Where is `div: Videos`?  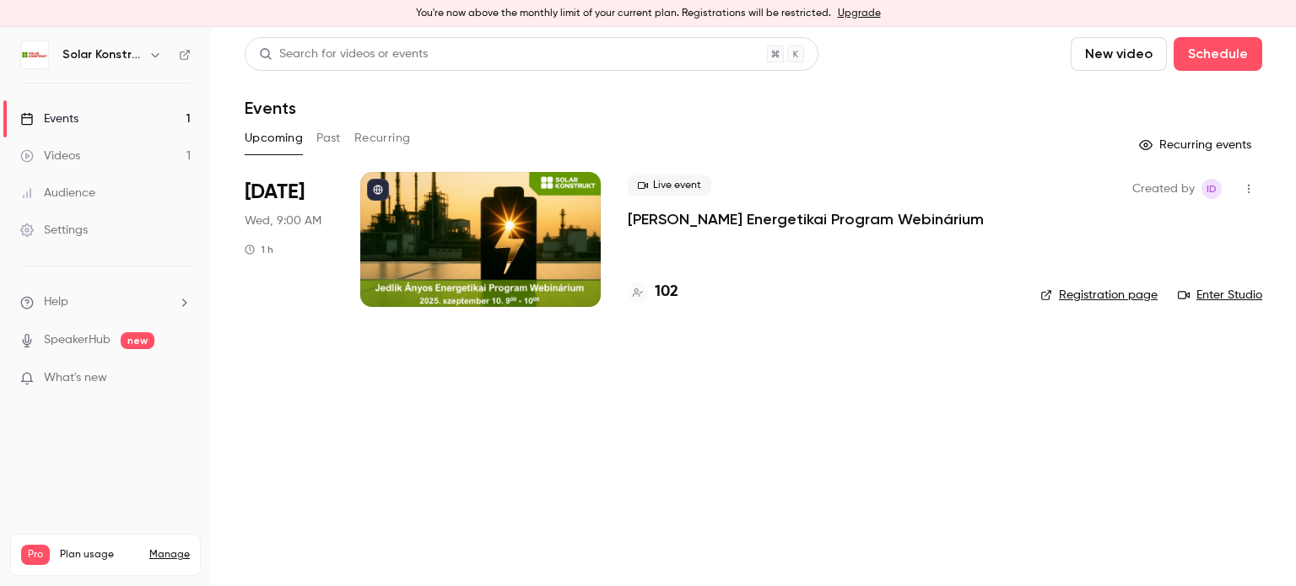 div: Videos is located at coordinates (50, 156).